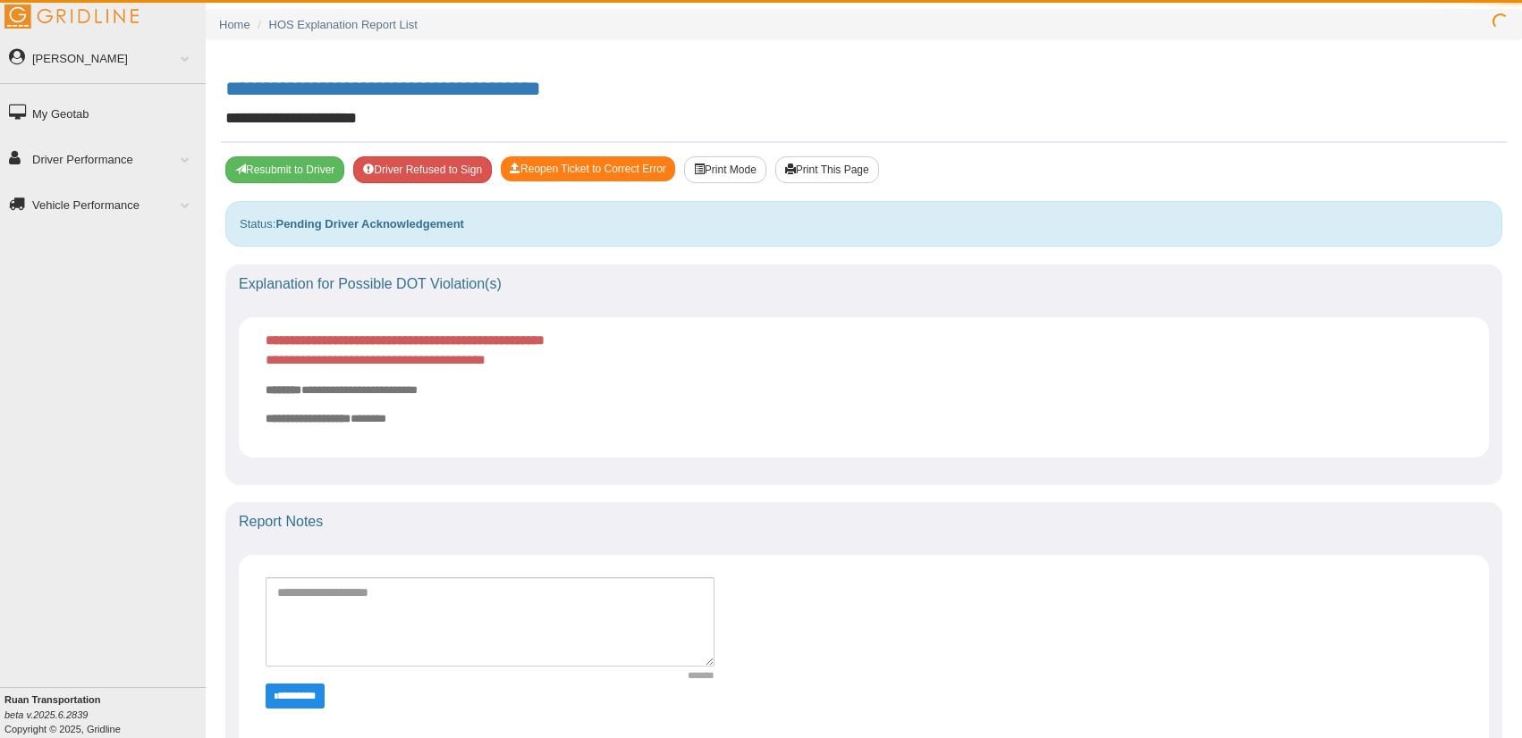  I want to click on img: Gridline, so click(72, 16).